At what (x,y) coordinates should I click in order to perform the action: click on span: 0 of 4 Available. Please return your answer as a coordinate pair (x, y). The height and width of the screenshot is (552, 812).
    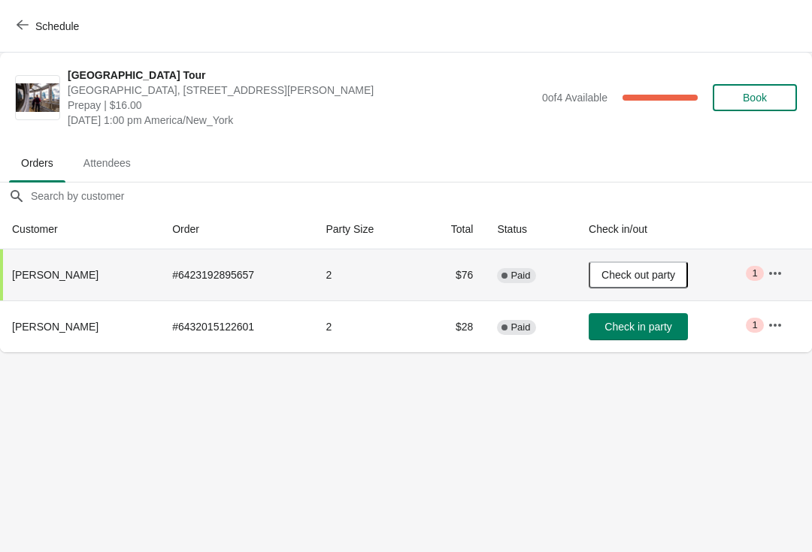
    Looking at the image, I should click on (574, 98).